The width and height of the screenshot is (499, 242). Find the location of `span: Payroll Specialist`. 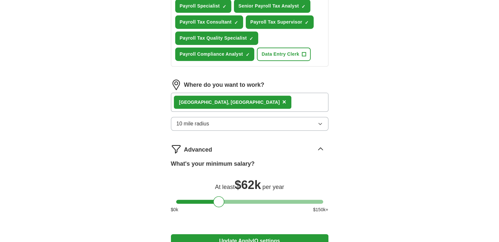

span: Payroll Specialist is located at coordinates (200, 6).